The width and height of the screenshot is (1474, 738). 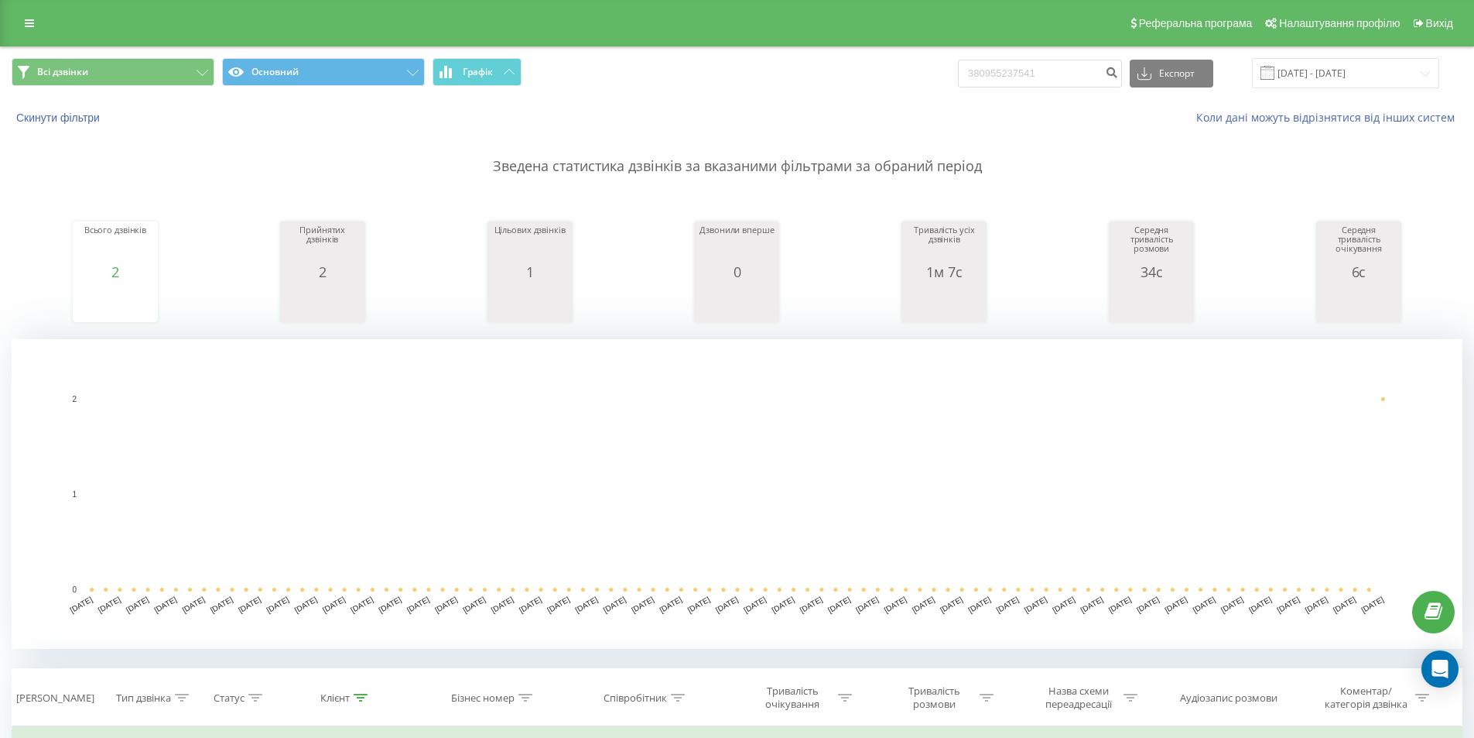 I want to click on div: Прийнятих дзвінків, so click(x=323, y=245).